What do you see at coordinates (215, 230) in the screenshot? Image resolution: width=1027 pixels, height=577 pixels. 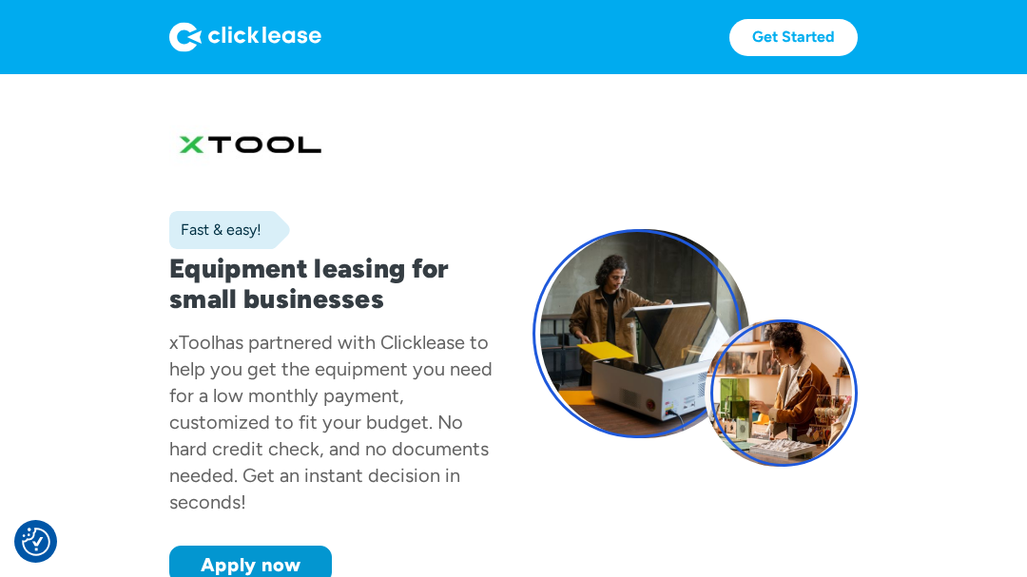 I see `div: Fast & easy!` at bounding box center [215, 230].